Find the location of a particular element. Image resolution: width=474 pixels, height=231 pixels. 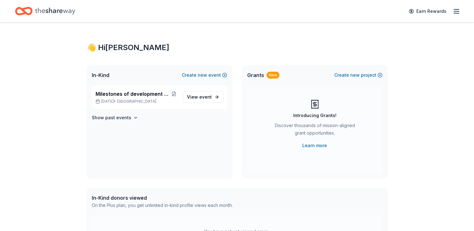

span: event is located at coordinates (206, 97).